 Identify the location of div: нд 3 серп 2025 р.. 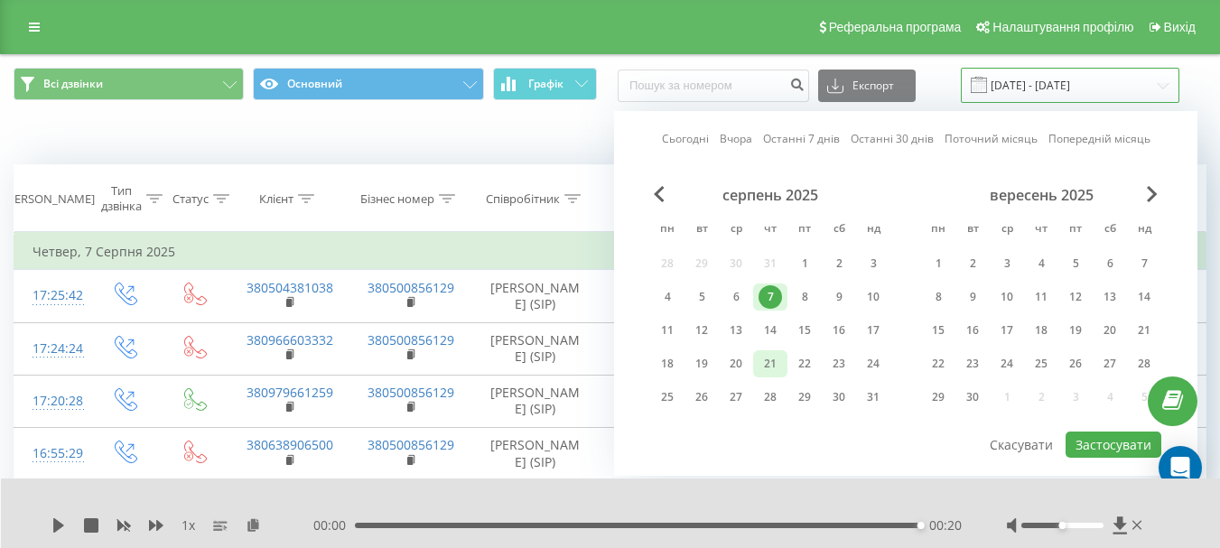
(873, 264).